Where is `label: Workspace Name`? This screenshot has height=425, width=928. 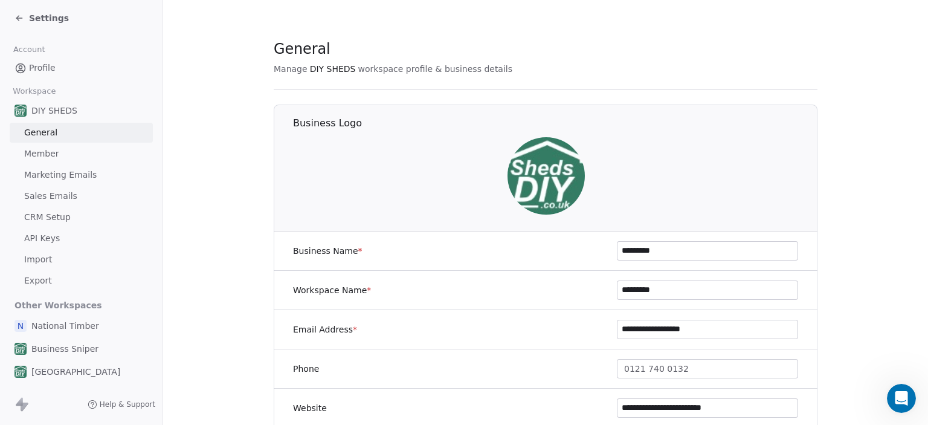 label: Workspace Name is located at coordinates (332, 290).